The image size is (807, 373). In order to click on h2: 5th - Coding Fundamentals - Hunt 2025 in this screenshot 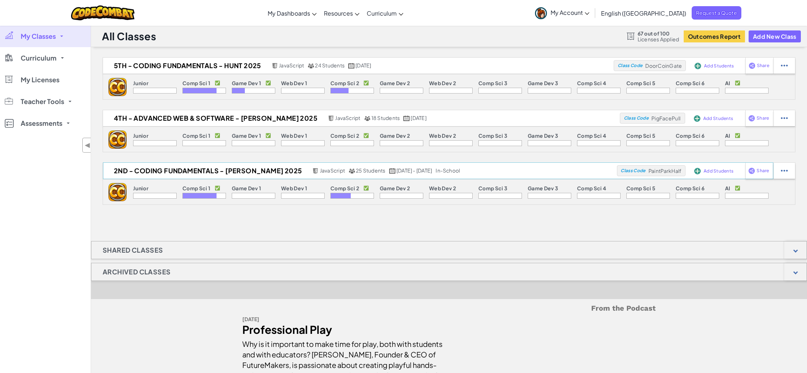, I will do `click(186, 66)`.